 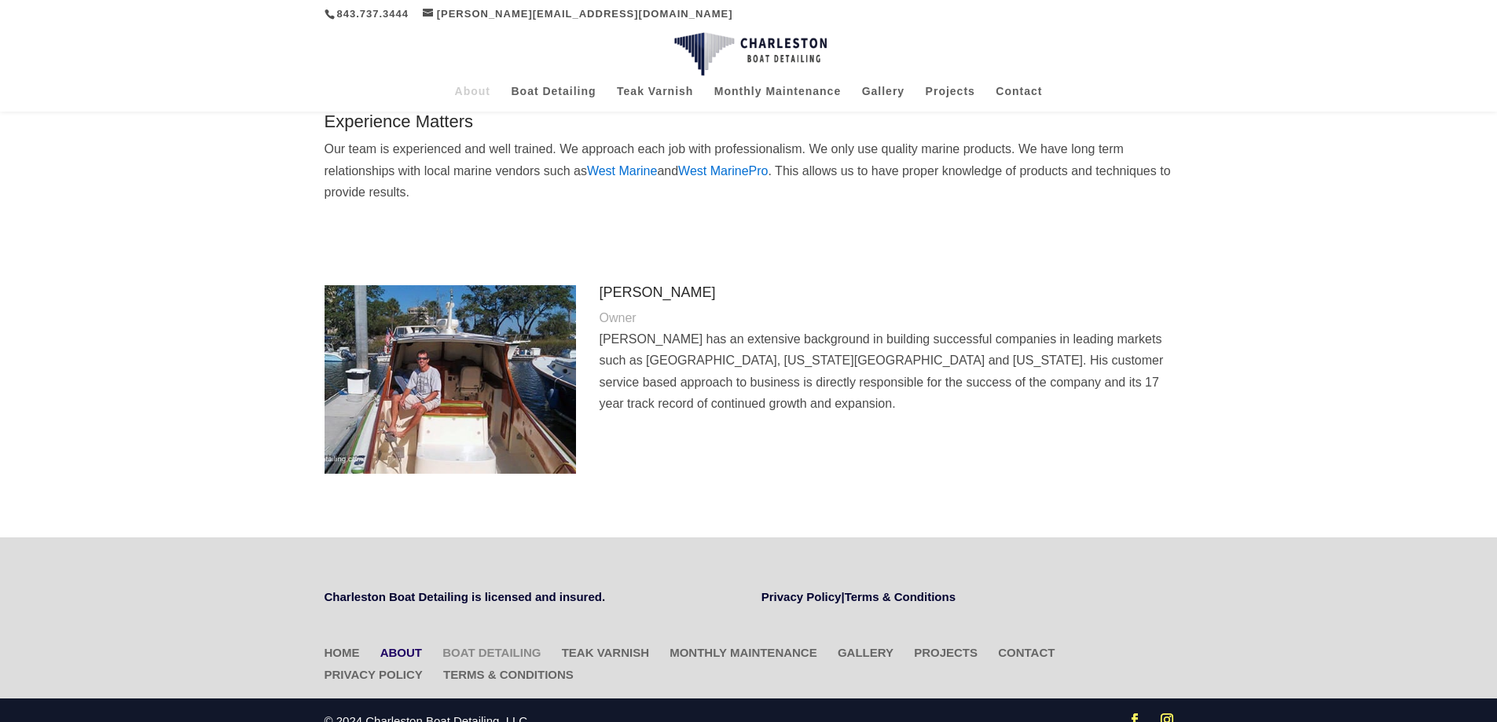 I want to click on a: West Marine, so click(x=622, y=171).